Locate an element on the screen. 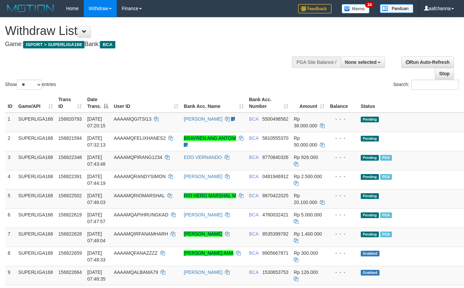  th: Amount: activate to sort column ascending is located at coordinates (309, 103).